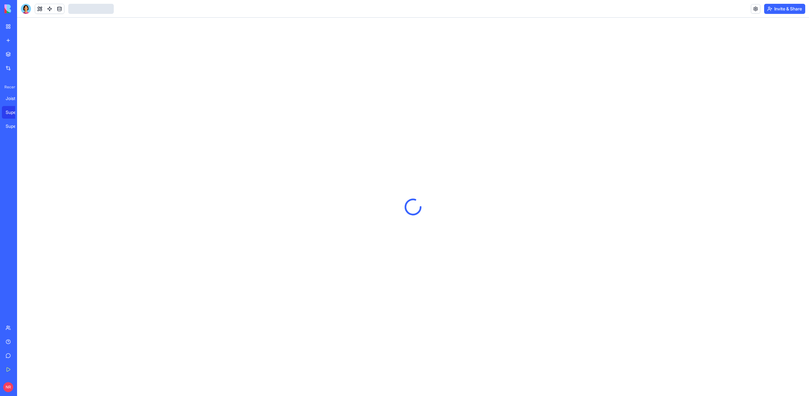 This screenshot has width=809, height=396. Describe the element at coordinates (15, 99) in the screenshot. I see `a: Joist Master Production` at that location.